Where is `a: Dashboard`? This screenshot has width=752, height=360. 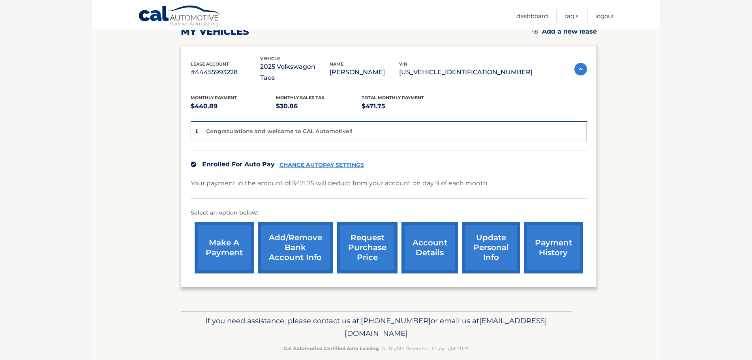
a: Dashboard is located at coordinates (532, 16).